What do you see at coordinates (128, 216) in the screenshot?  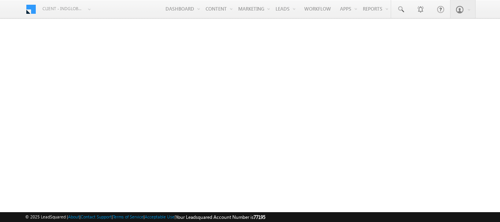 I see `a: Terms of Service` at bounding box center [128, 216].